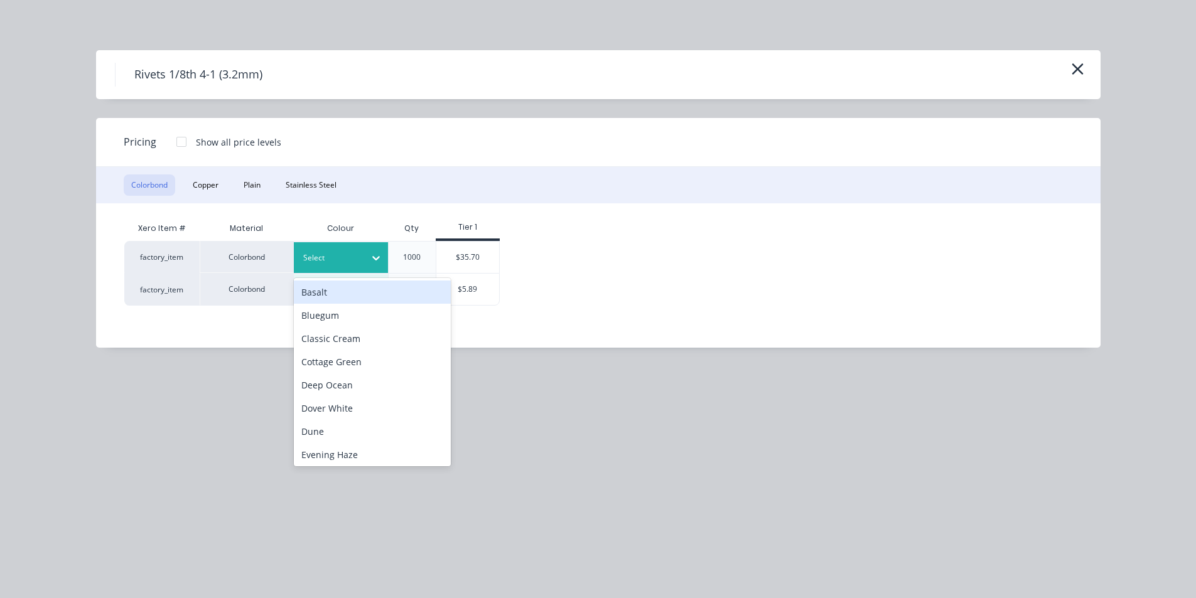  I want to click on span: Pricing, so click(140, 142).